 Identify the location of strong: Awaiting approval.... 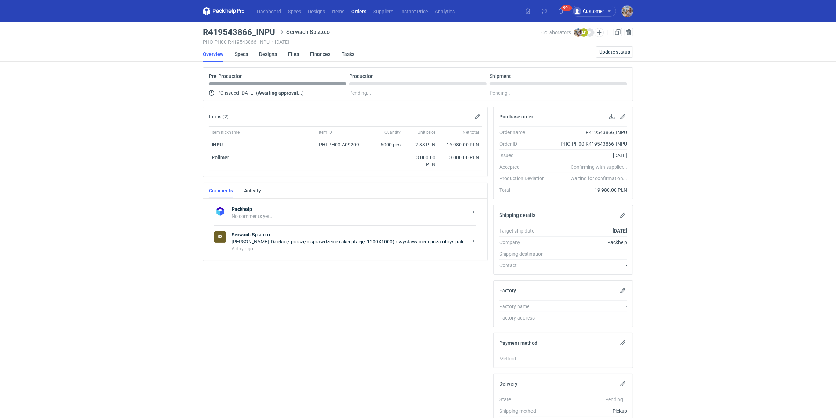
(280, 93).